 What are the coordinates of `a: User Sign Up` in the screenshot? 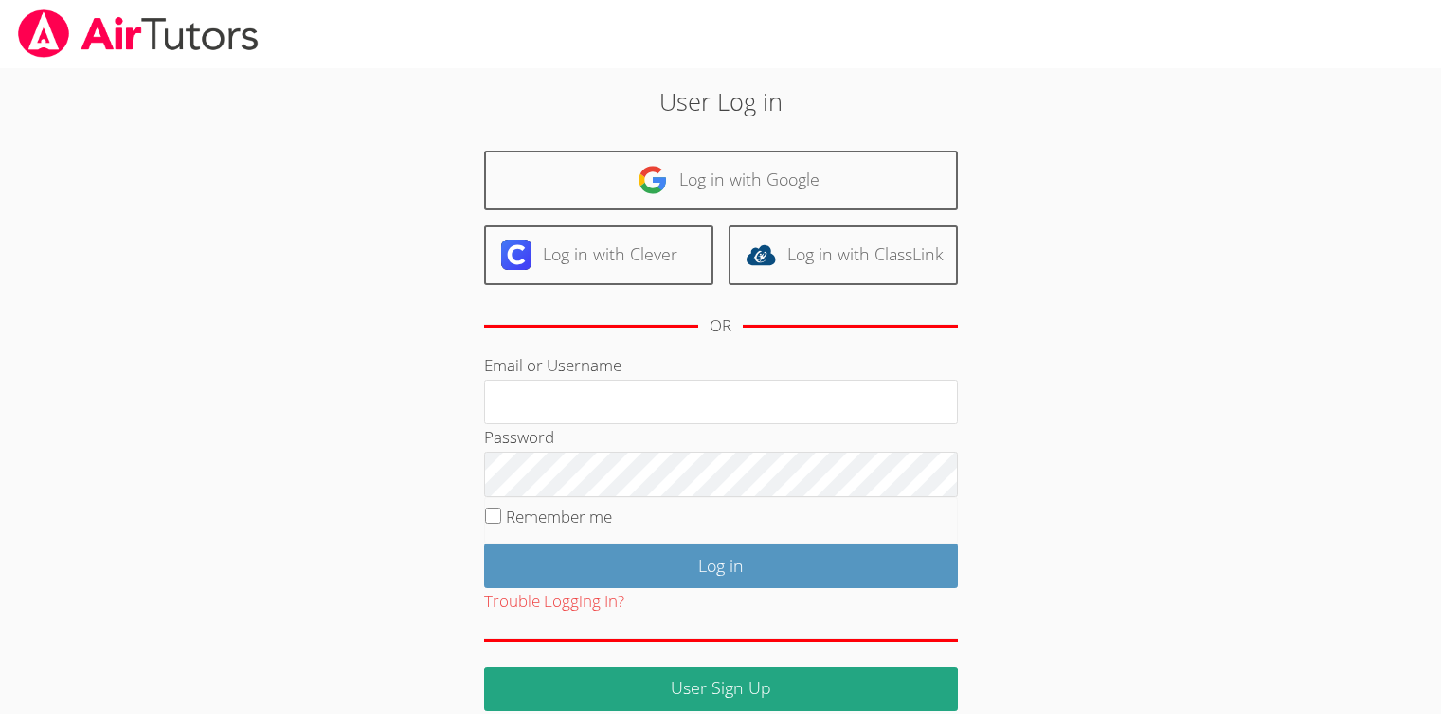 It's located at (721, 689).